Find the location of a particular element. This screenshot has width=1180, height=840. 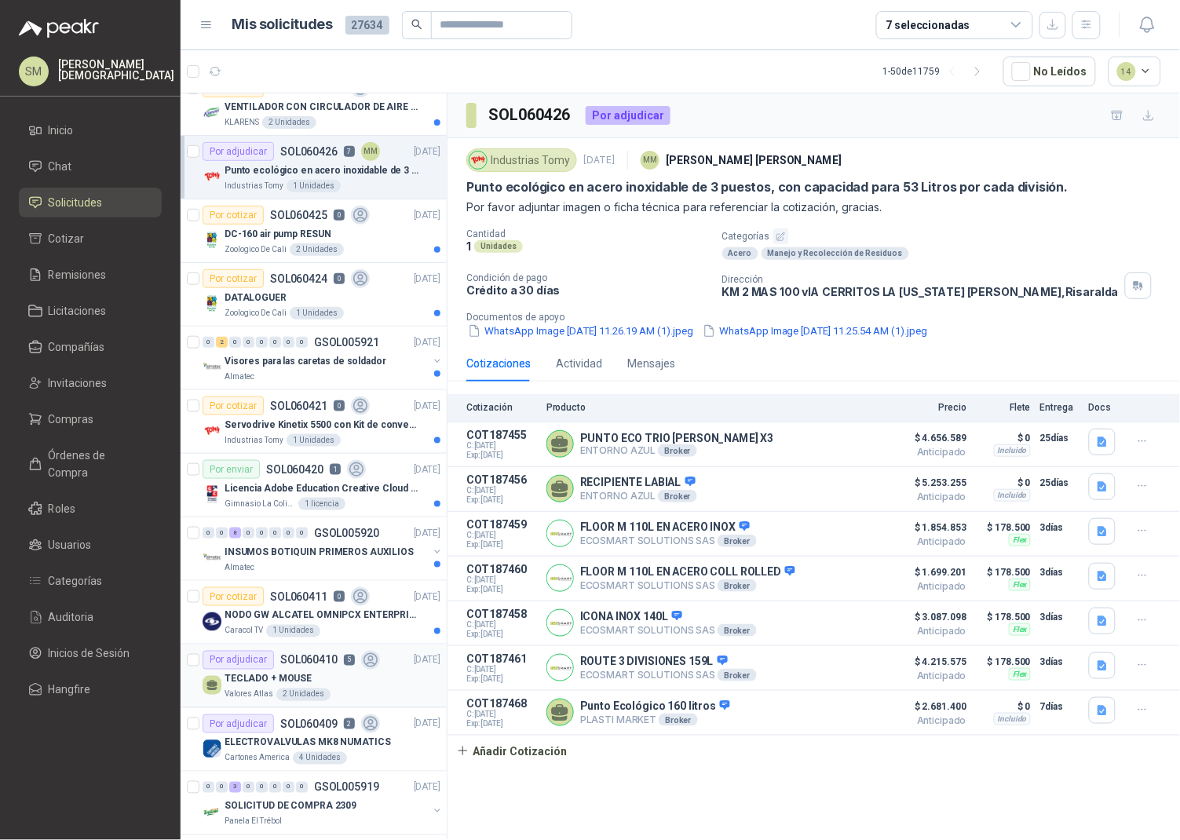

span: $ 3.087.098 is located at coordinates (927, 617).